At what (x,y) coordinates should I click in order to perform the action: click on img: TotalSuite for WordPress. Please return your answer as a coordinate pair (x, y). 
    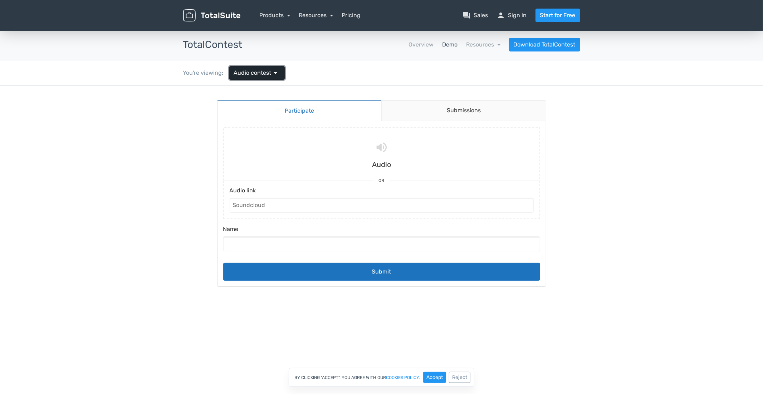
    Looking at the image, I should click on (212, 15).